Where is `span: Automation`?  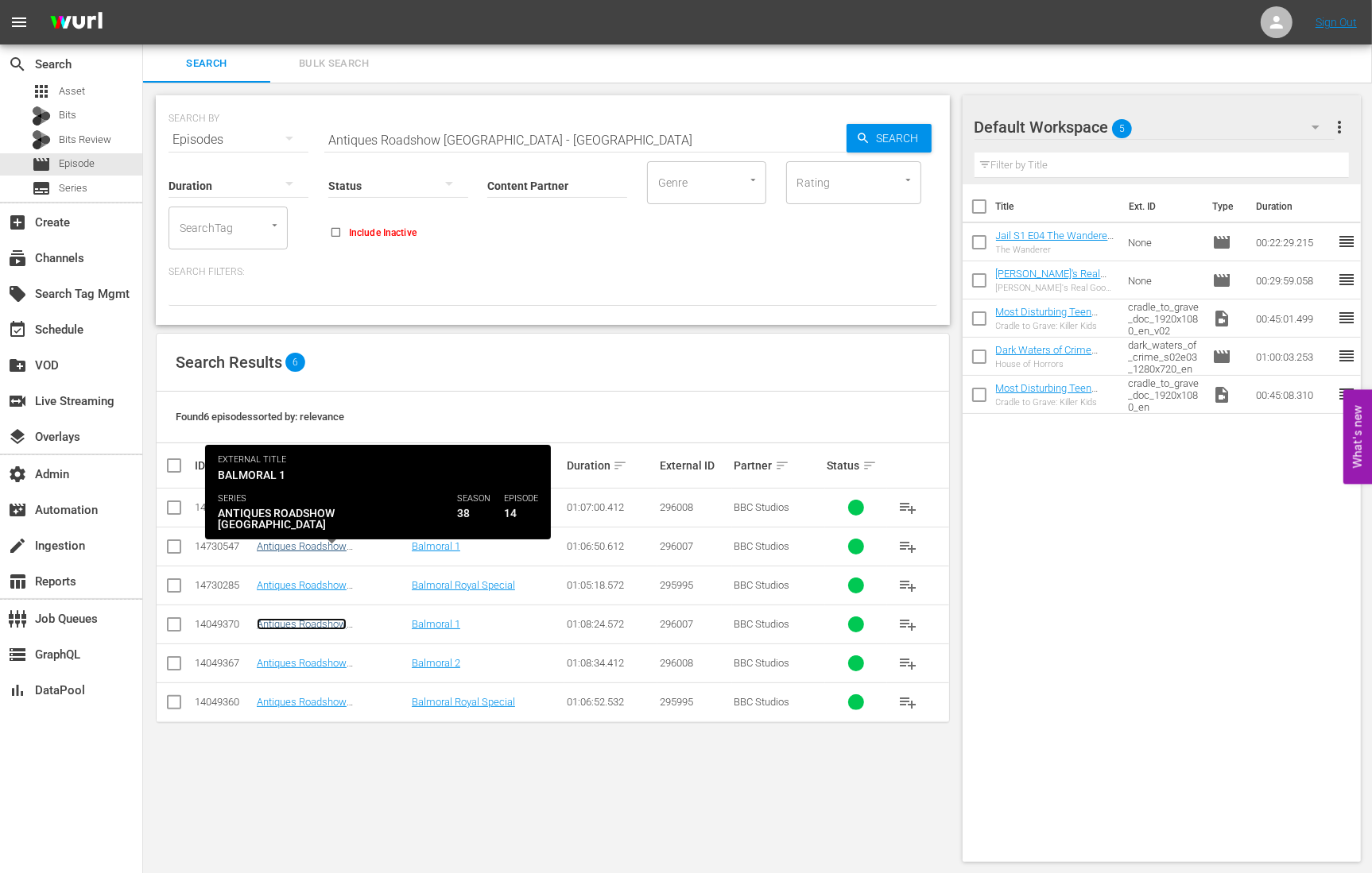 span: Automation is located at coordinates (17, 510).